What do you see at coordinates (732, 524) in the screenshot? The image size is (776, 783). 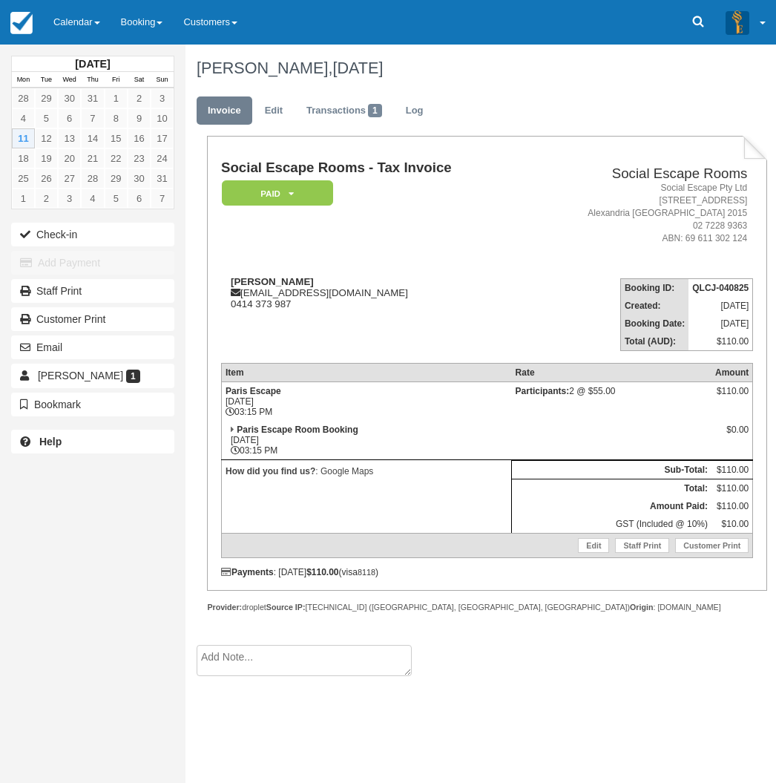 I see `td: $10.00` at bounding box center [732, 524].